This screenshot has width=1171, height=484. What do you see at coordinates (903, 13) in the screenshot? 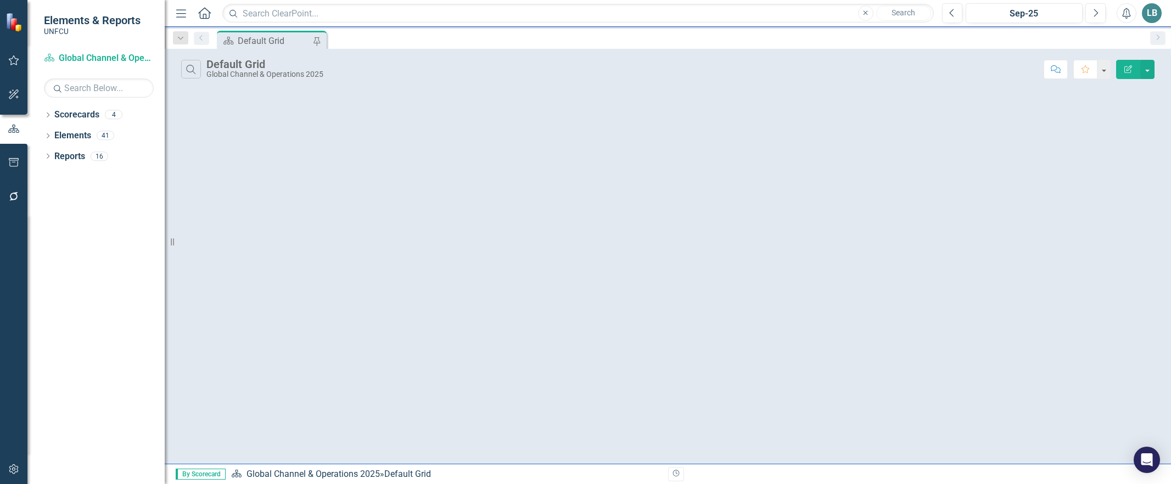
I see `span: Search` at bounding box center [903, 13].